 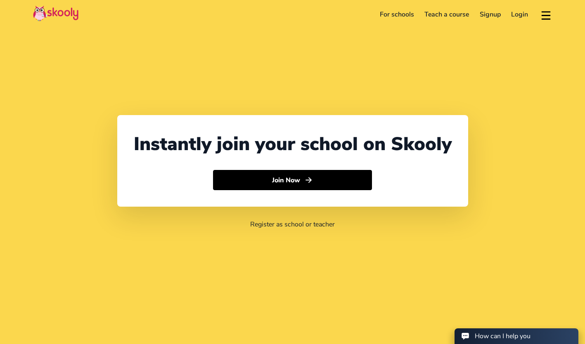 What do you see at coordinates (447, 14) in the screenshot?
I see `a: Teach a course` at bounding box center [447, 14].